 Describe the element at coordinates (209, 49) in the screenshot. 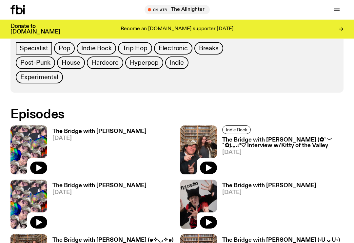

I see `a: Breaks` at that location.